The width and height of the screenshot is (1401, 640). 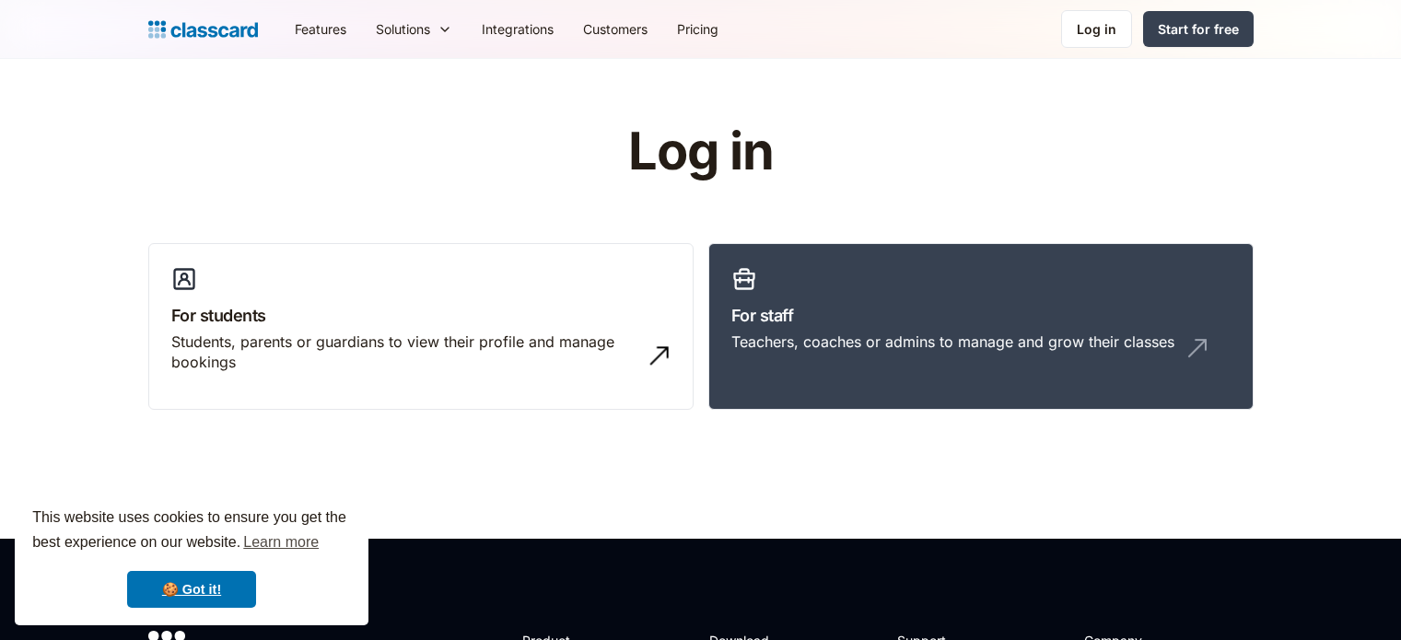 What do you see at coordinates (981, 315) in the screenshot?
I see `h3: For staff` at bounding box center [981, 315].